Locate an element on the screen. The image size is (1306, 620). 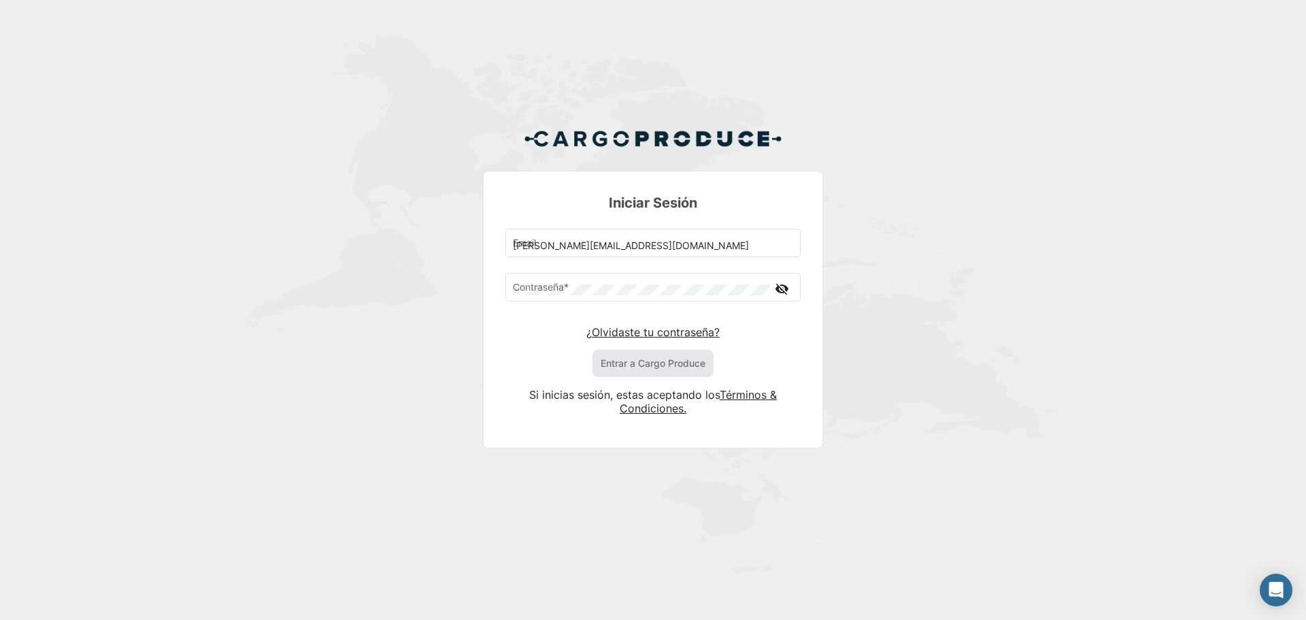
h3: Iniciar Sesión is located at coordinates (653, 203).